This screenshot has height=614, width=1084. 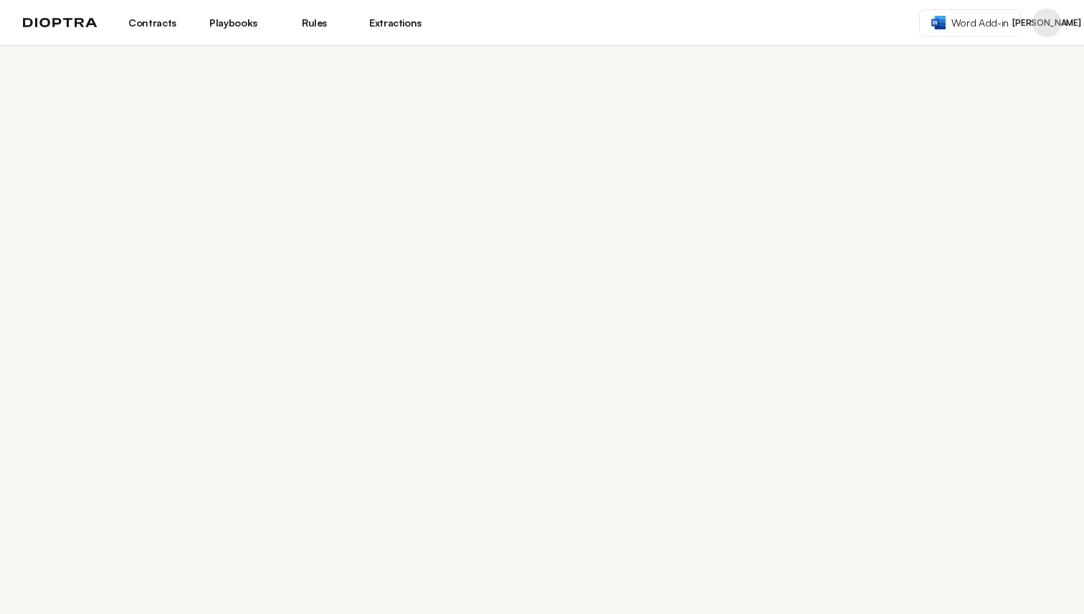 What do you see at coordinates (938, 22) in the screenshot?
I see `img: word` at bounding box center [938, 22].